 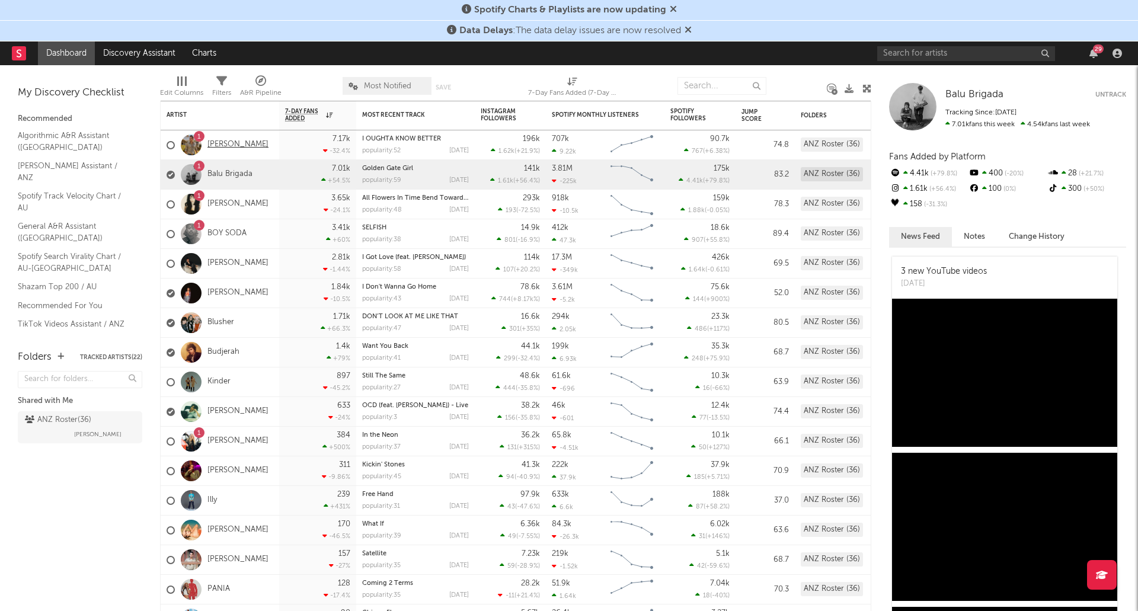 I want to click on span: +56.4 %, so click(x=942, y=189).